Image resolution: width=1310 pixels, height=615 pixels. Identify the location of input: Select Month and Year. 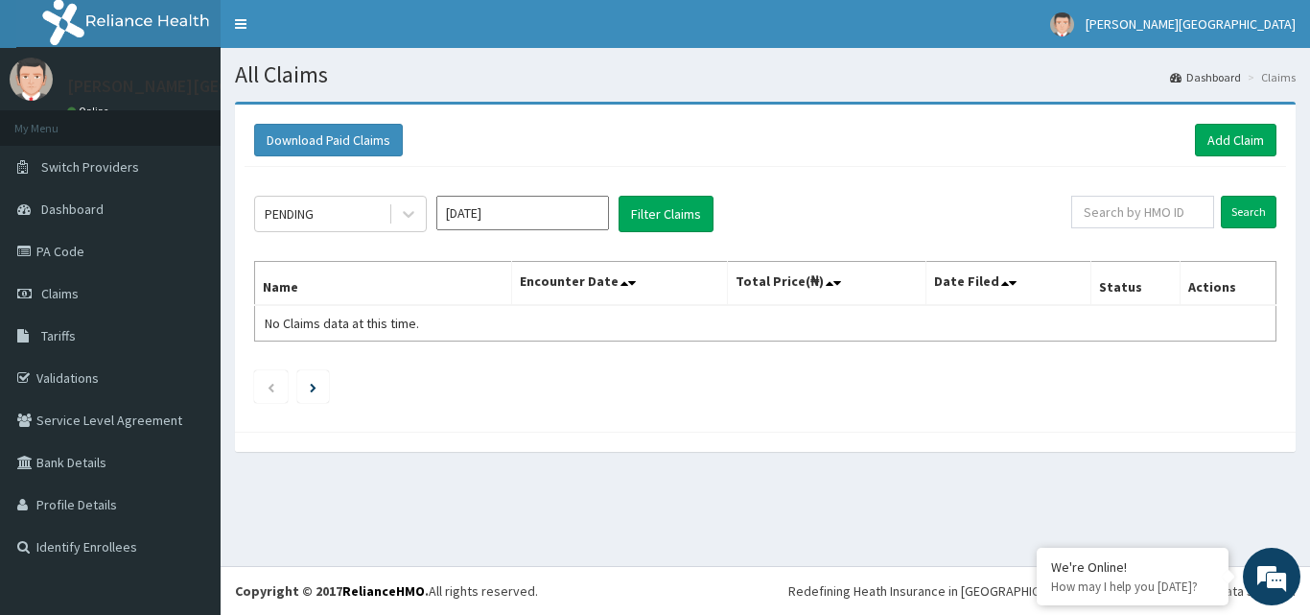
(523, 213).